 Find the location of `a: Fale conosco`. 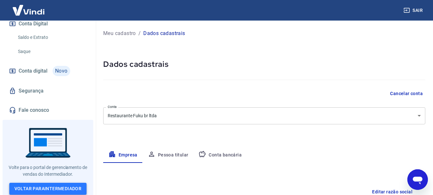

a: Fale conosco is located at coordinates (48, 110).